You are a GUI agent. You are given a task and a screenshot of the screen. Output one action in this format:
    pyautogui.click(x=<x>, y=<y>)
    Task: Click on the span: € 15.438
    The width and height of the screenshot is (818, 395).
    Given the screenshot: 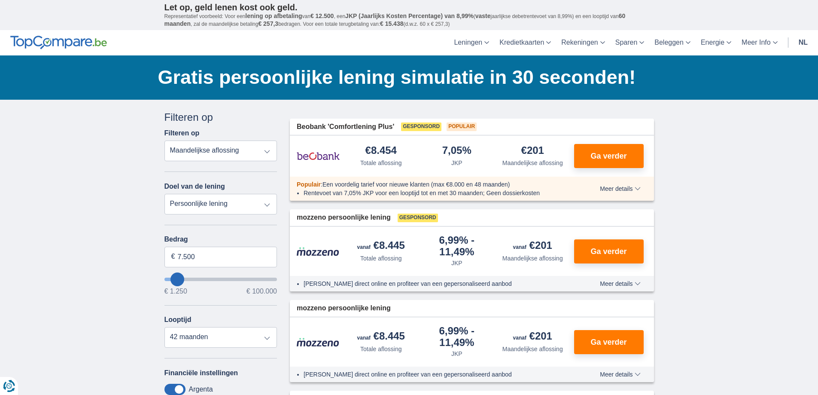 What is the action you would take?
    pyautogui.click(x=392, y=24)
    